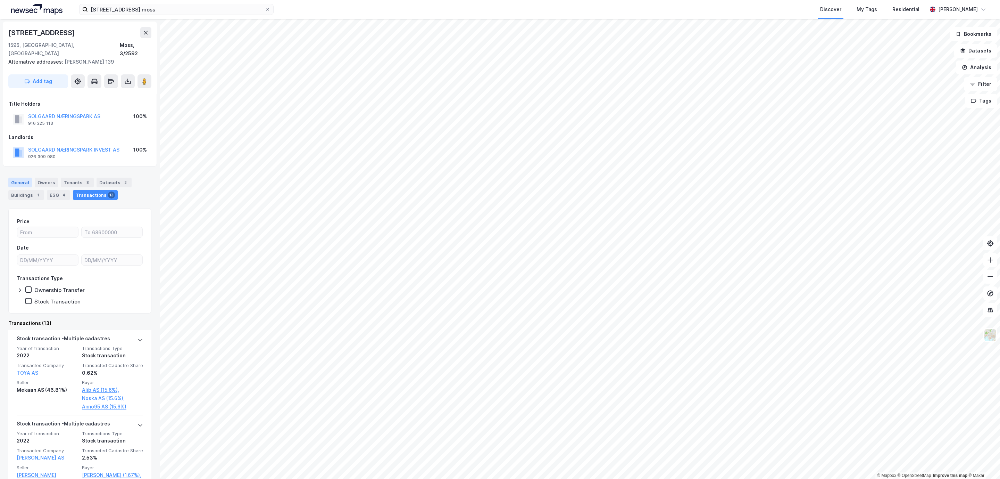  I want to click on a: TOYA AS, so click(27, 372).